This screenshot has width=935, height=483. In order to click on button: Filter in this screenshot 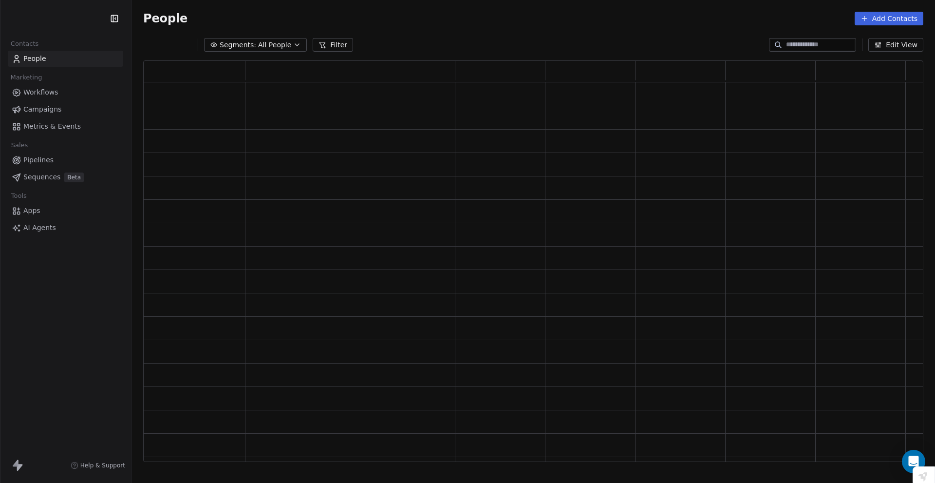, I will do `click(333, 45)`.